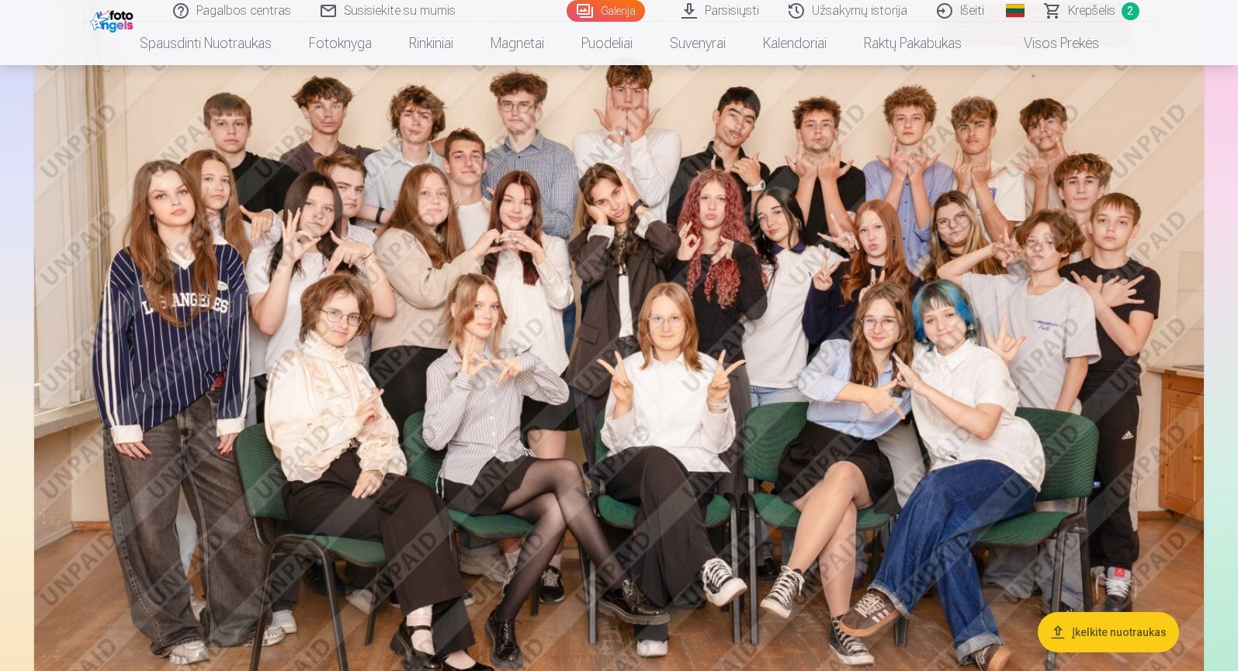  What do you see at coordinates (795, 43) in the screenshot?
I see `a: Kalendoriai` at bounding box center [795, 43].